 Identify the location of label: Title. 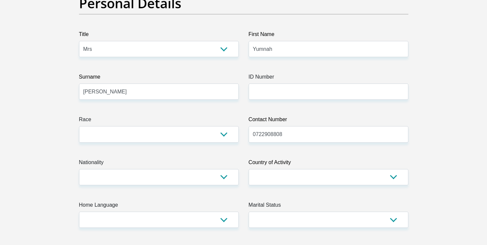
(159, 36).